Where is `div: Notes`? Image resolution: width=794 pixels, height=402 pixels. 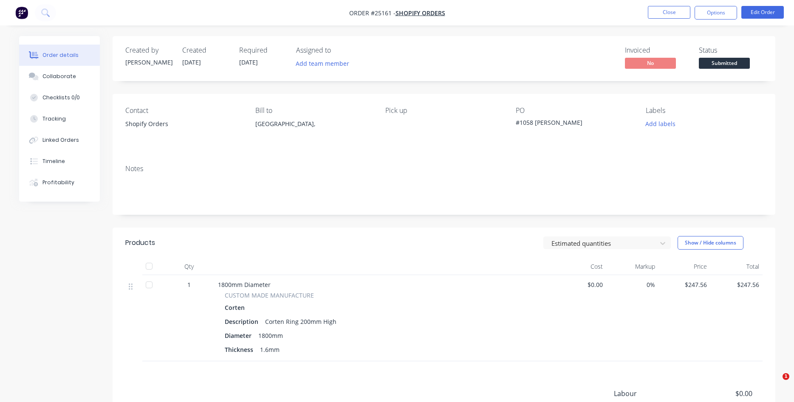 div: Notes is located at coordinates (444, 169).